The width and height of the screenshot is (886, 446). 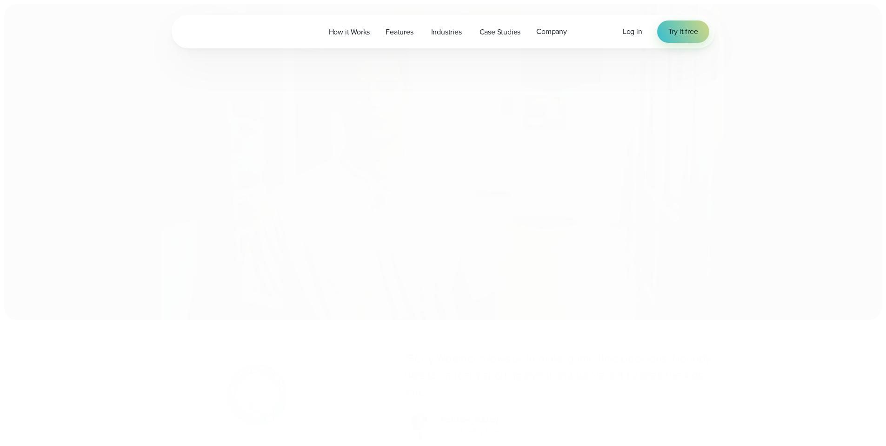 I want to click on span: How it Works, so click(x=349, y=32).